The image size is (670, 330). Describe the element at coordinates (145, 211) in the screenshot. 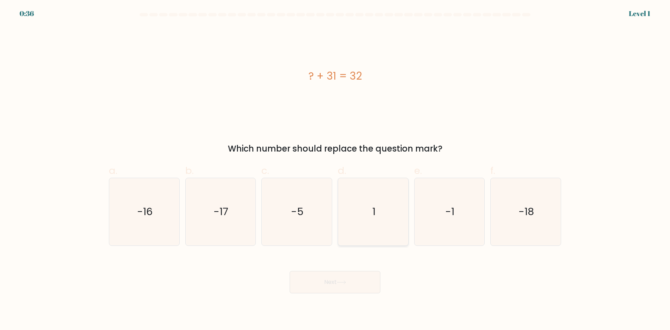

I see `text: -16` at that location.